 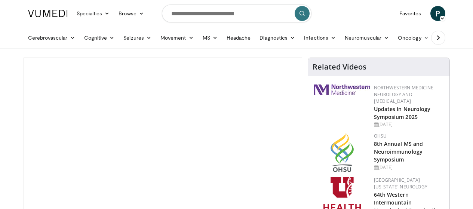 What do you see at coordinates (137, 38) in the screenshot?
I see `a: Seizures` at bounding box center [137, 38].